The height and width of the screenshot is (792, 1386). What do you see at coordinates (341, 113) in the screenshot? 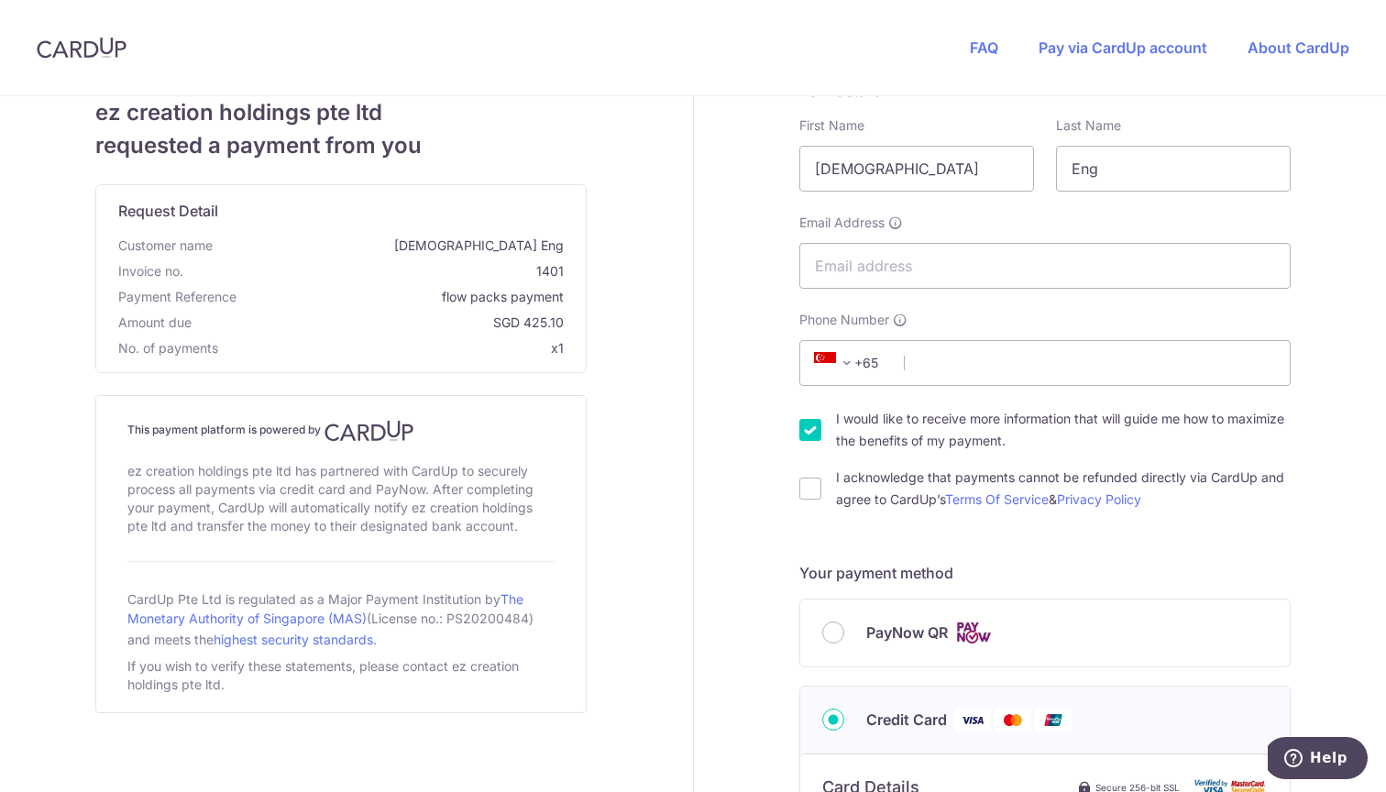
I see `span: ez creation holdings pte ltd` at bounding box center [341, 113].